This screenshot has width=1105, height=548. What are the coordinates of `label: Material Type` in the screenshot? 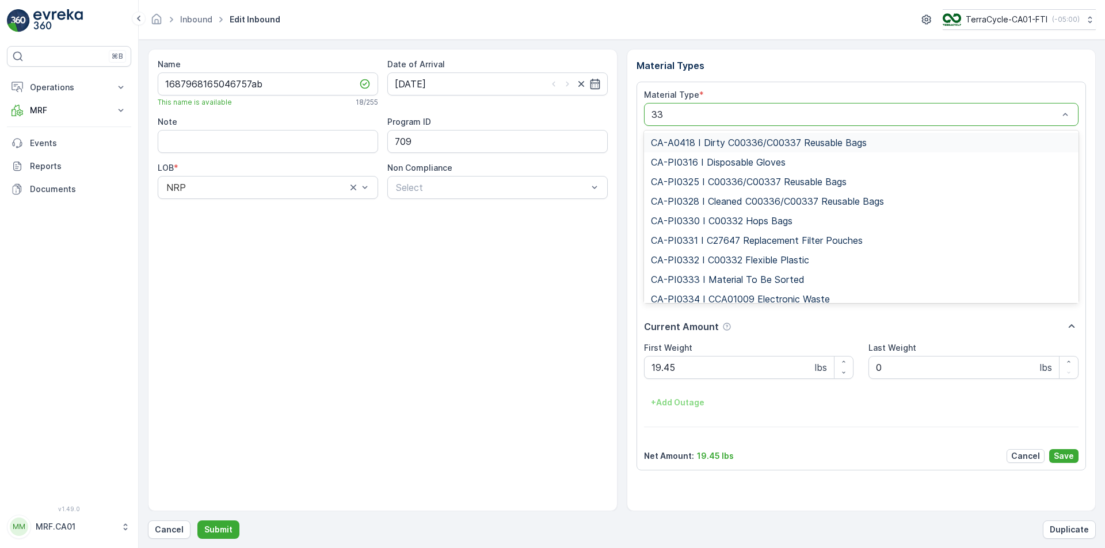 It's located at (671, 94).